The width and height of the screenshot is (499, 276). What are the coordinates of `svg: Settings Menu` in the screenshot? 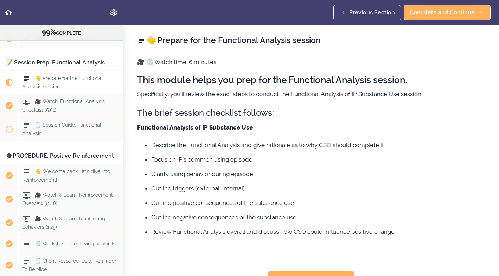 It's located at (114, 13).